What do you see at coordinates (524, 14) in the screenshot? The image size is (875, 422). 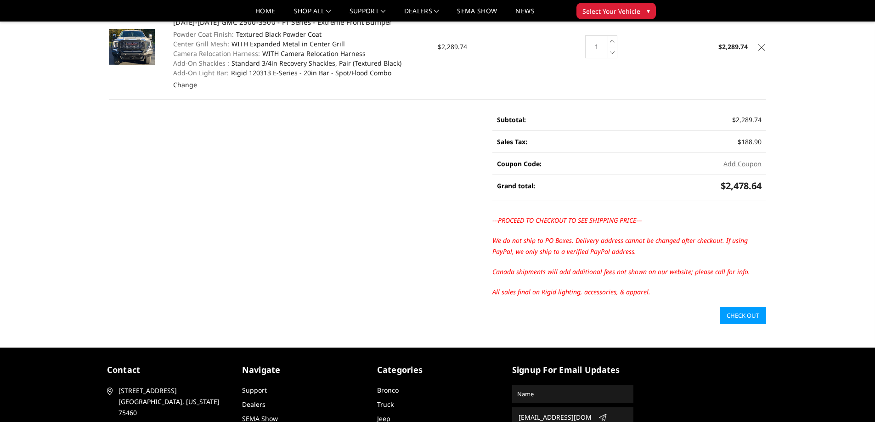 I see `a: News` at bounding box center [524, 14].